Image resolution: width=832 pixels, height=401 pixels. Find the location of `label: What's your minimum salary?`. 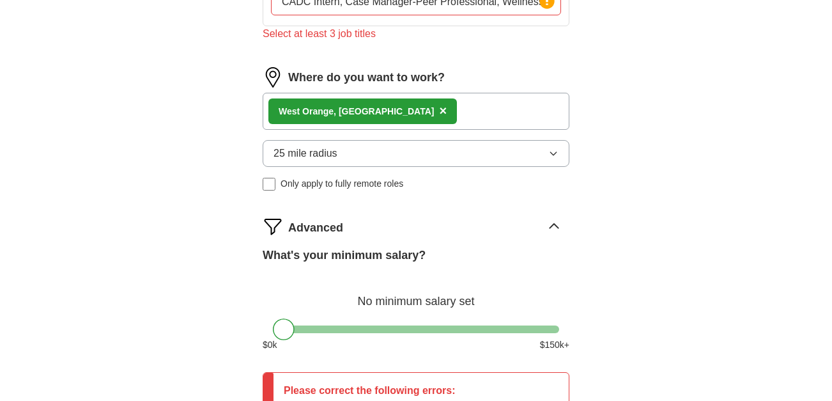

label: What's your minimum salary? is located at coordinates (344, 255).